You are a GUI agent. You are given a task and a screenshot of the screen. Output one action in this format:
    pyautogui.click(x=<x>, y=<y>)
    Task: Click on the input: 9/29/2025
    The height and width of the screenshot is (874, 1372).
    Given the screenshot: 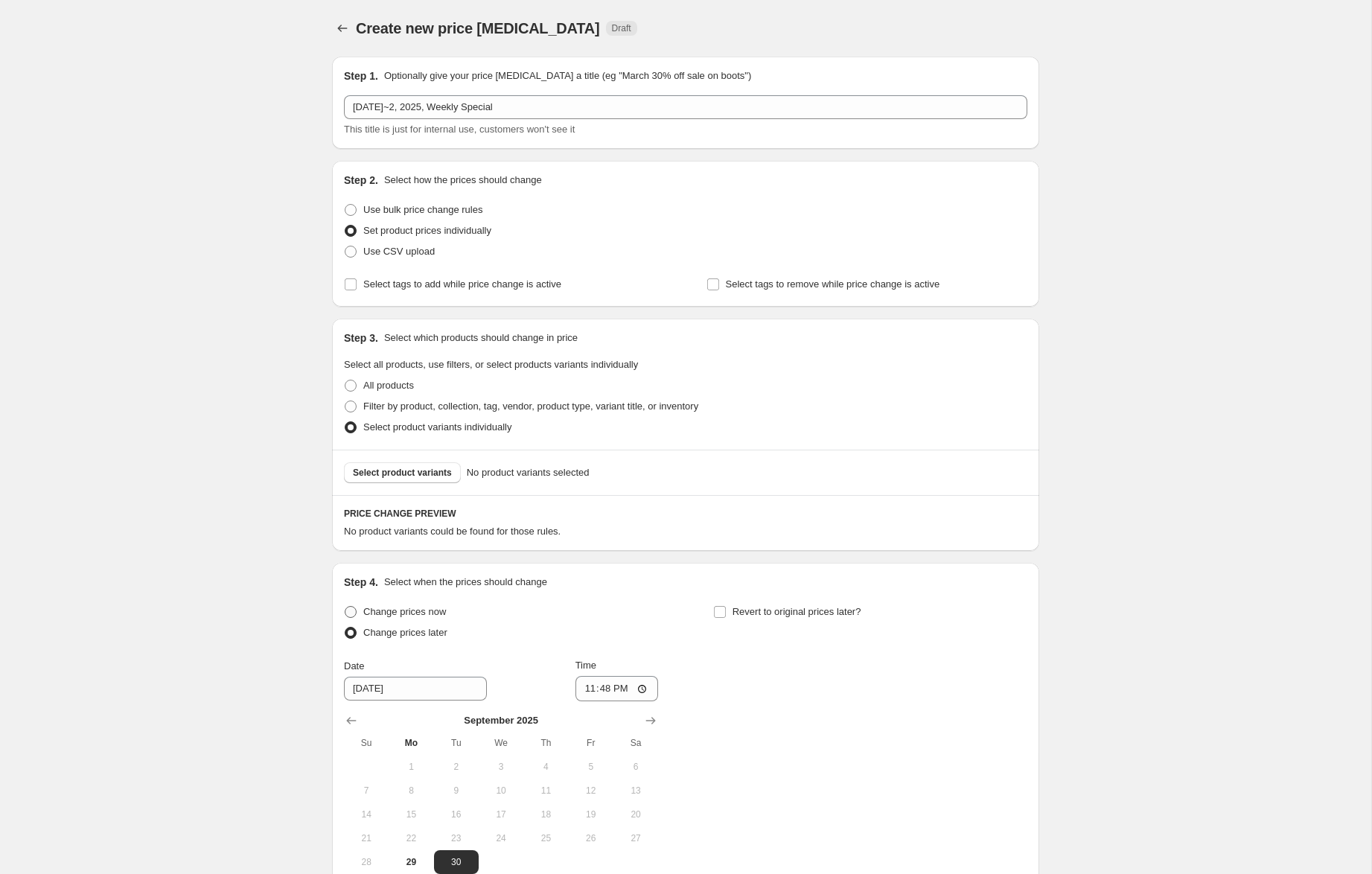 What is the action you would take?
    pyautogui.click(x=416, y=689)
    